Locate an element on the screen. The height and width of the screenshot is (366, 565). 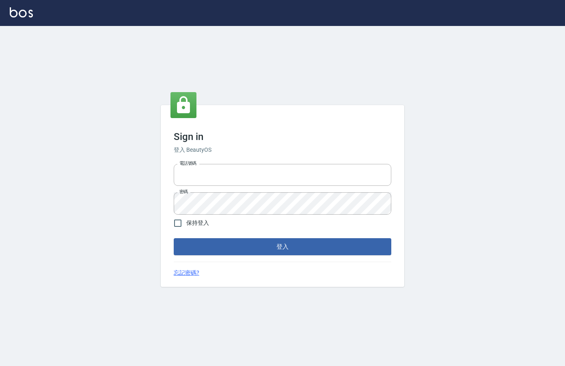
button: 登入 is located at coordinates (282, 247).